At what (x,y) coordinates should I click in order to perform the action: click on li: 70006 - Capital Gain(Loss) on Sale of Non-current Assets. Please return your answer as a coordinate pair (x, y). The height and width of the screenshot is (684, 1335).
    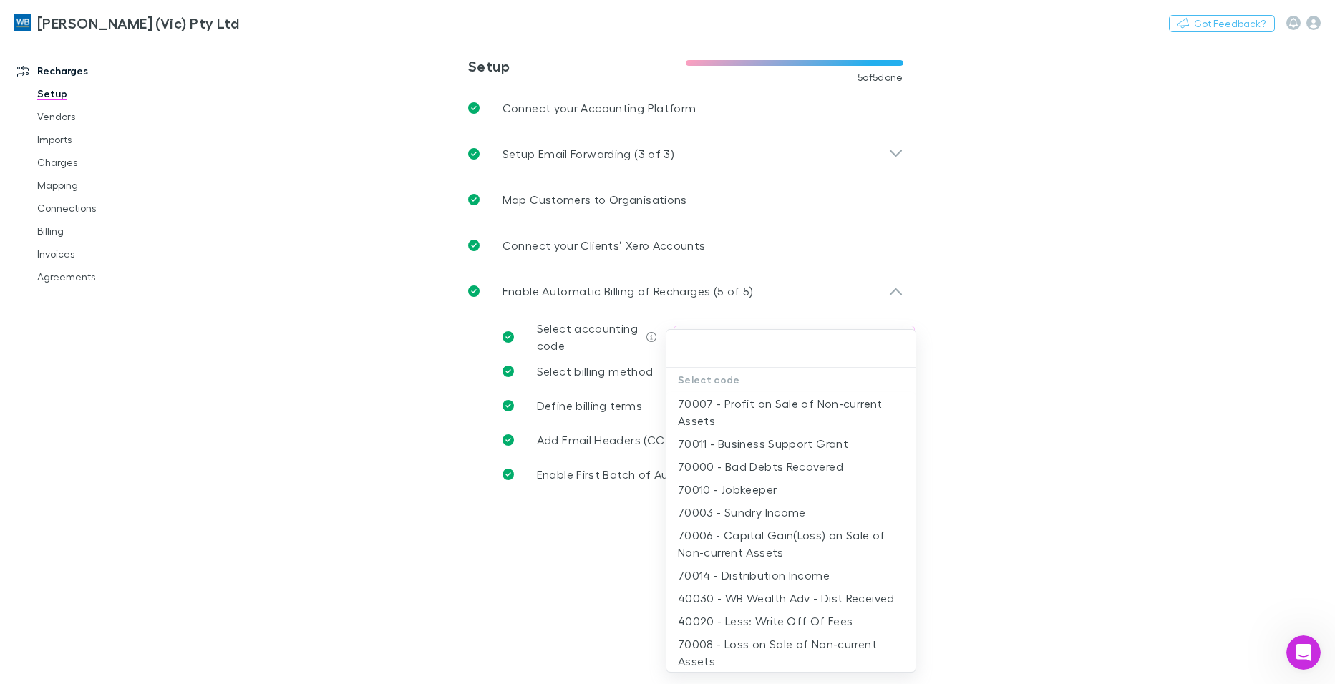
    Looking at the image, I should click on (791, 544).